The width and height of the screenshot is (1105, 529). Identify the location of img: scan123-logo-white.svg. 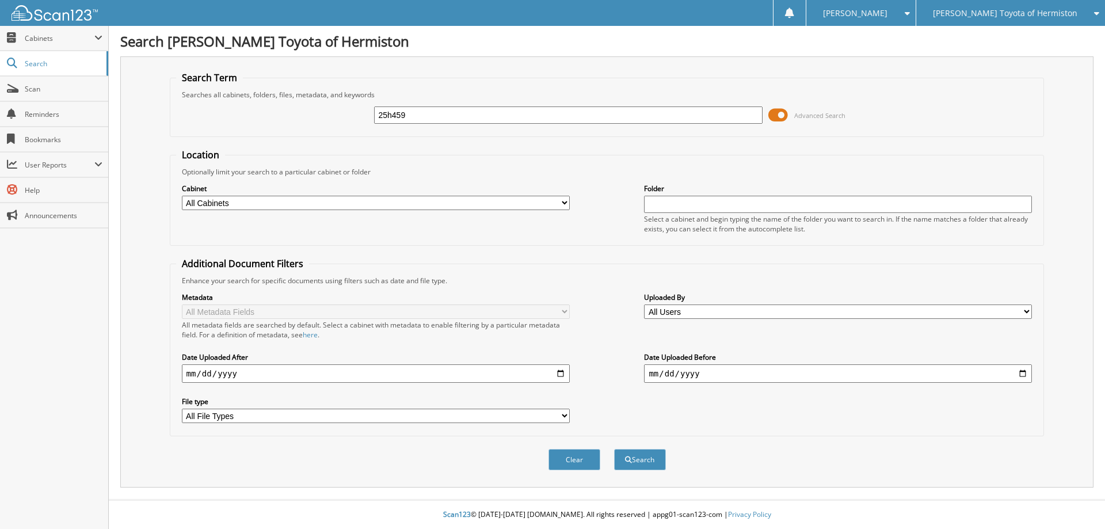
(55, 13).